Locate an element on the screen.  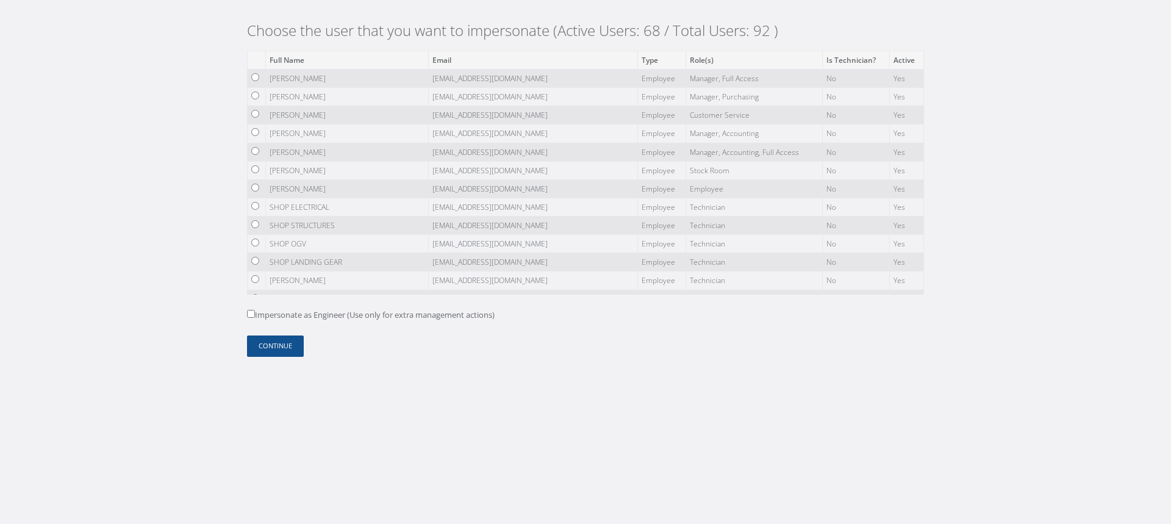
label: Impersonate as Engineer (Use only for extra management actions) is located at coordinates (371, 315).